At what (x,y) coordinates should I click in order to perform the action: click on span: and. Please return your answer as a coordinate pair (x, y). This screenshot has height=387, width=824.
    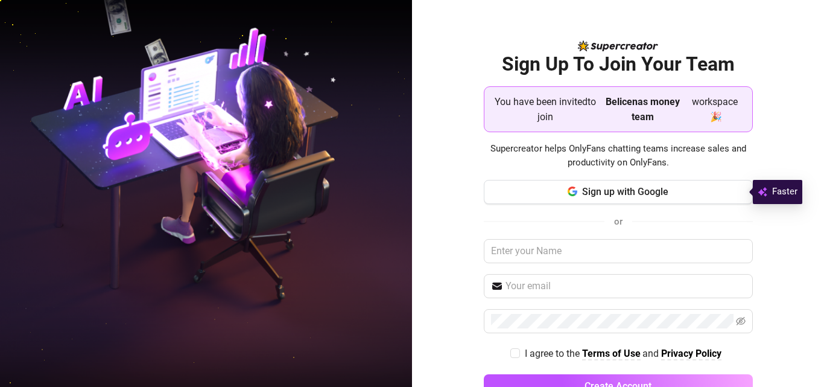
    Looking at the image, I should click on (652, 353).